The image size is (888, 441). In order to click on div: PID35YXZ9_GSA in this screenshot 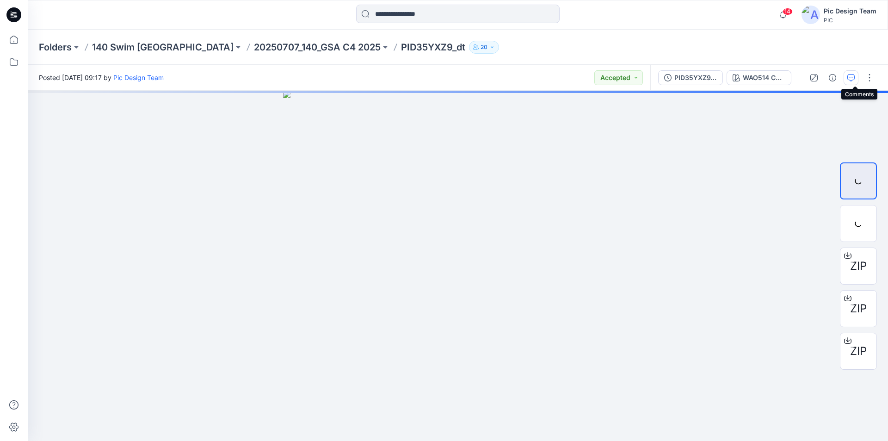, I will do `click(696, 78)`.